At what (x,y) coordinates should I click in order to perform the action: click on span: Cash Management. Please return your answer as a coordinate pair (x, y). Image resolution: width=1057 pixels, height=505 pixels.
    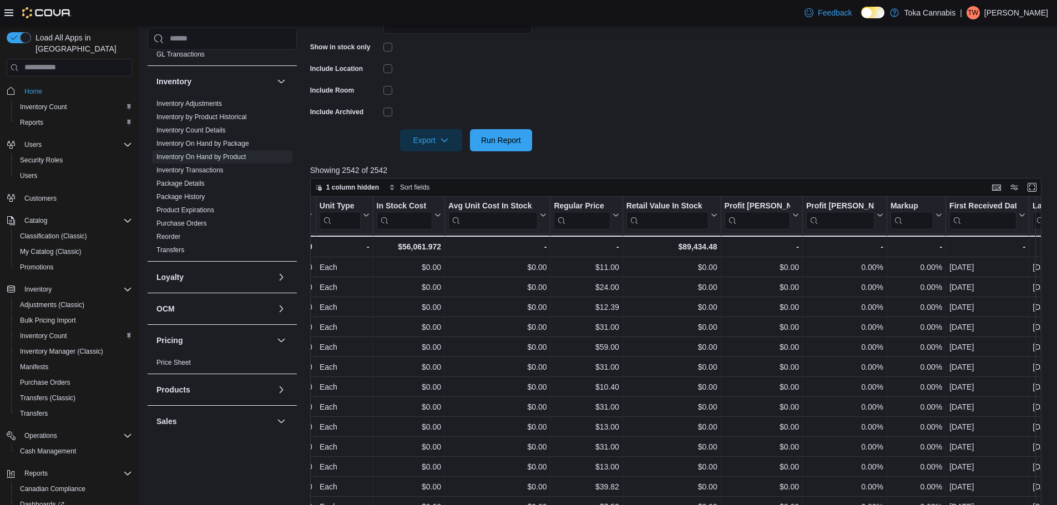
    Looking at the image, I should click on (74, 452).